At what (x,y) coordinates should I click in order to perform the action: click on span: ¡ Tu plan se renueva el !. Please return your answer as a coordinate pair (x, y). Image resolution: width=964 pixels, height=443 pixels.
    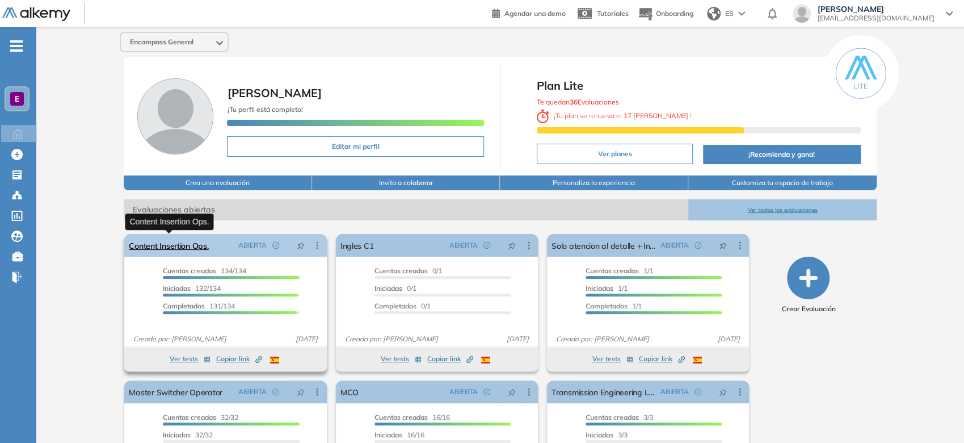
    Looking at the image, I should click on (614, 115).